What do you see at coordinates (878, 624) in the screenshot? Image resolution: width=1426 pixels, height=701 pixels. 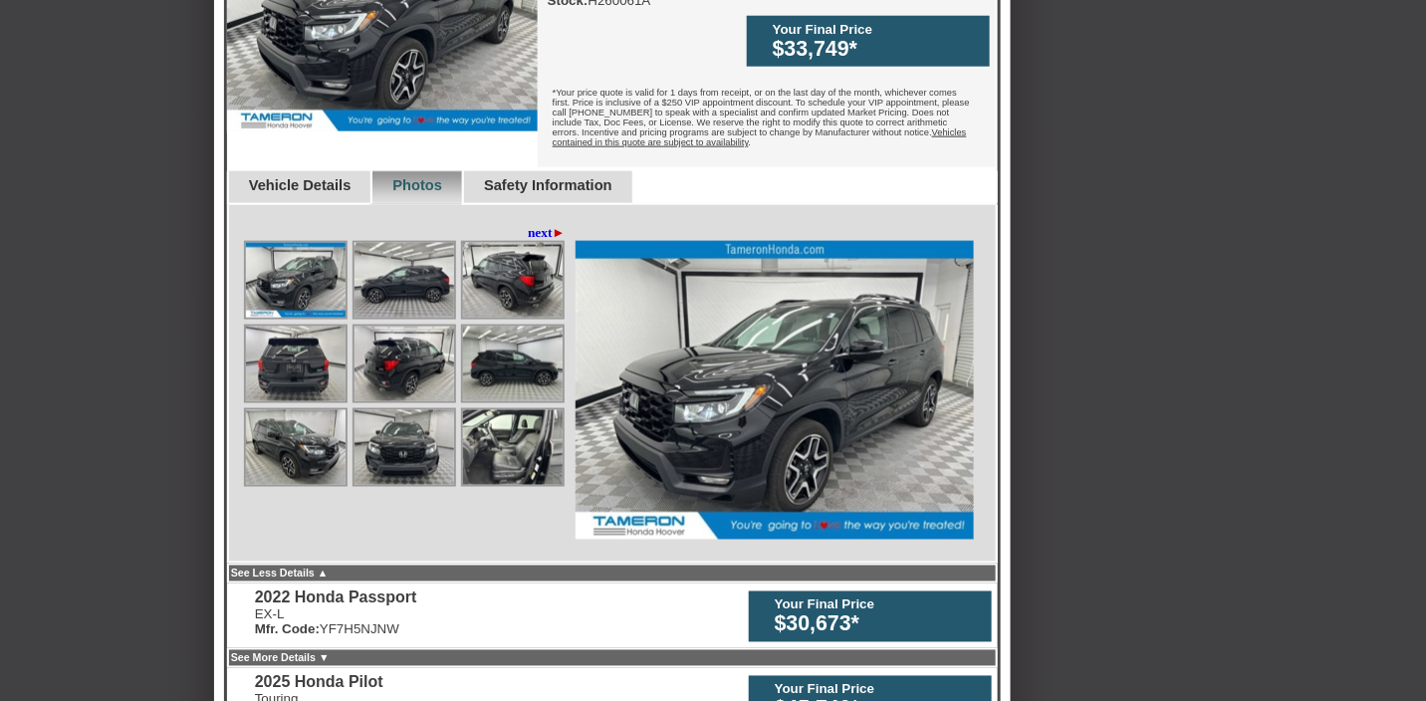 I see `div: $30,673*` at bounding box center [878, 624].